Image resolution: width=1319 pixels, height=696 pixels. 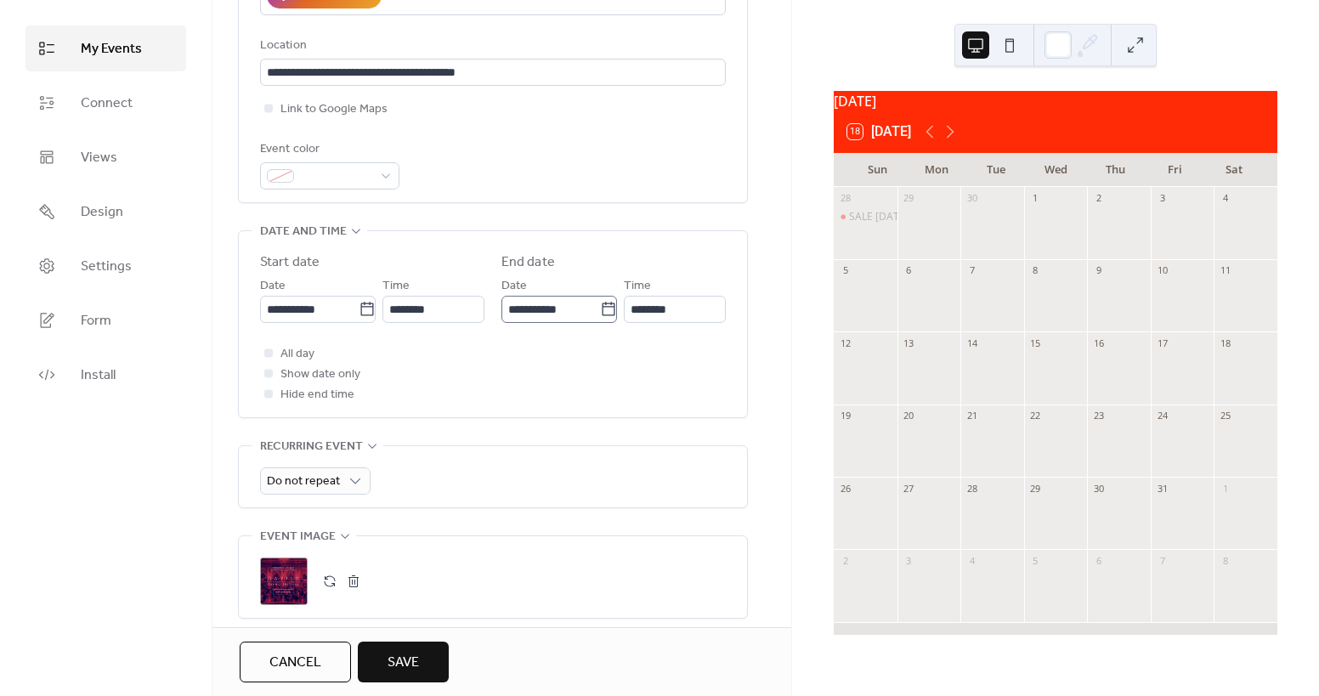 What do you see at coordinates (403, 662) in the screenshot?
I see `button: Save` at bounding box center [403, 662].